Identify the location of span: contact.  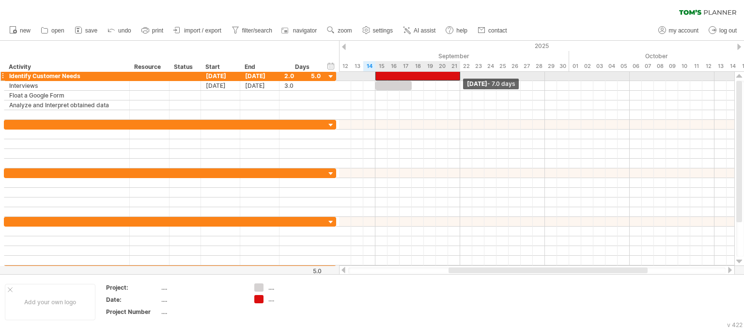
(498, 31).